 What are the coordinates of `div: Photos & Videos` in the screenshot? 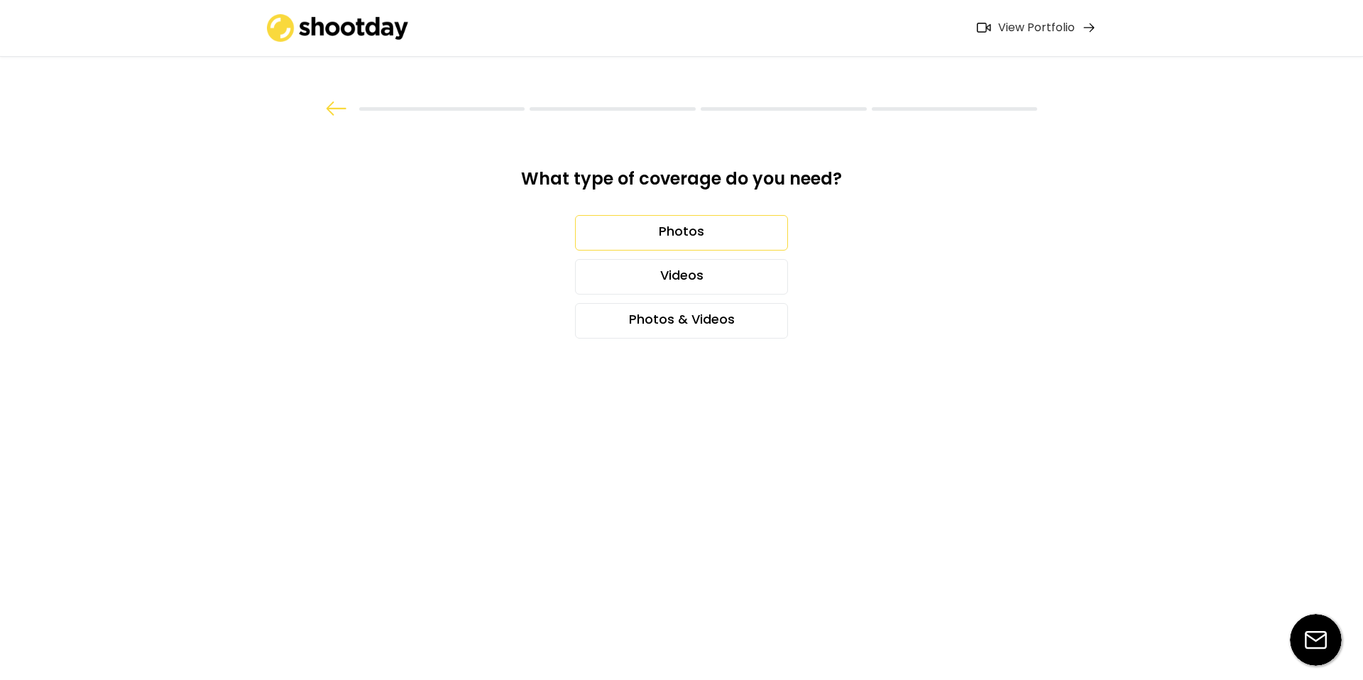 It's located at (681, 321).